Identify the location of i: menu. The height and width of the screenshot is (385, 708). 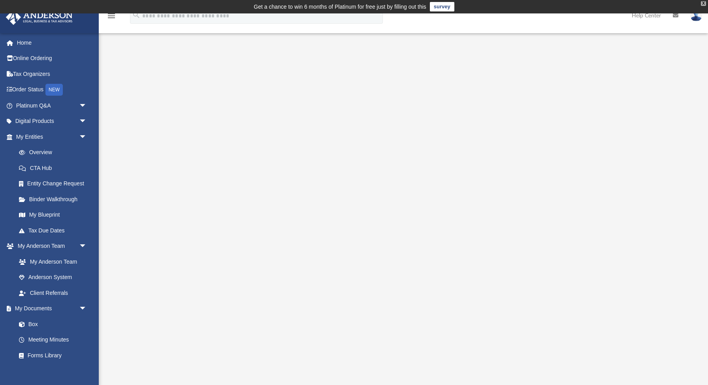
(111, 16).